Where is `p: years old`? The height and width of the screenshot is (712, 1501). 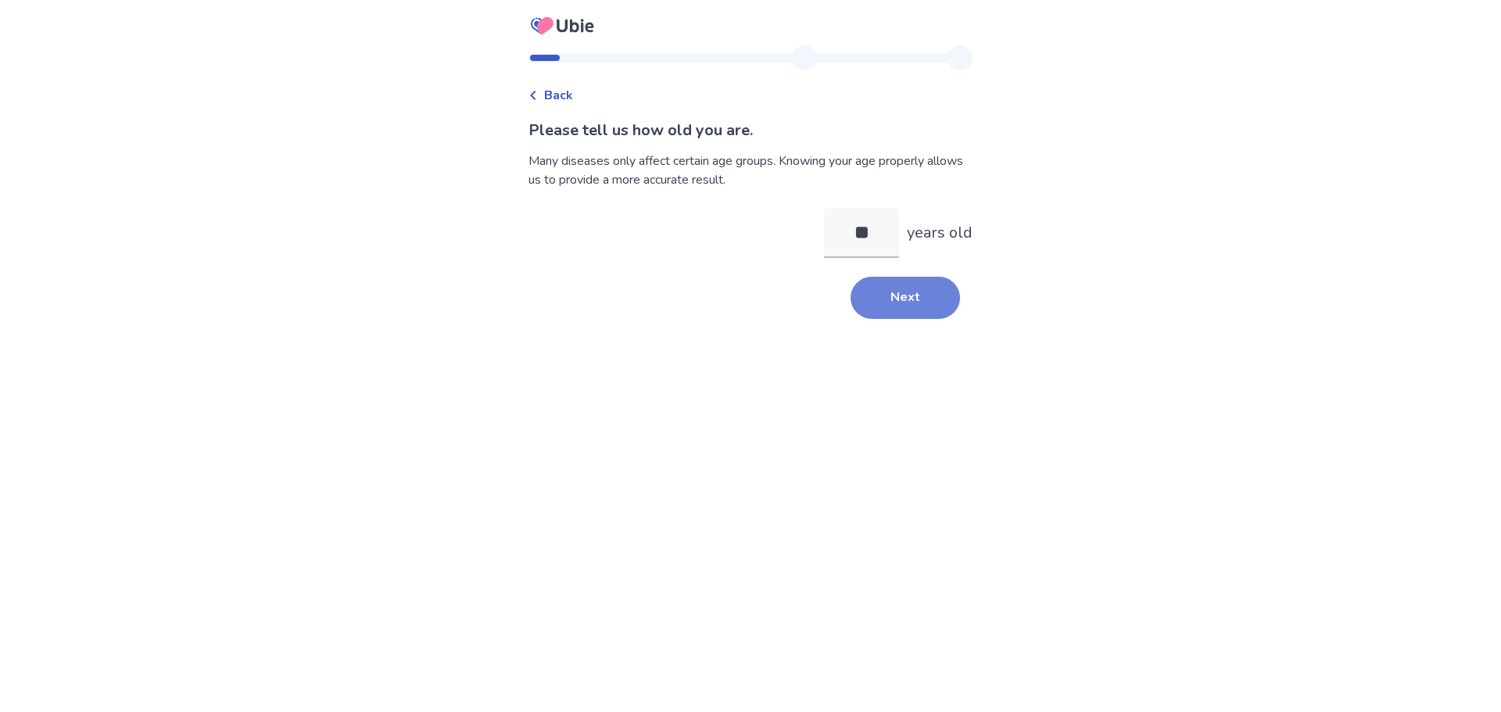
p: years old is located at coordinates (939, 233).